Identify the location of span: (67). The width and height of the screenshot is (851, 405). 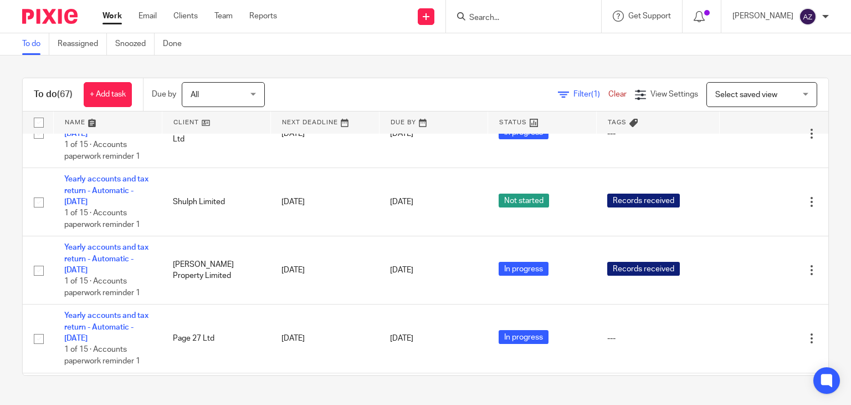
(65, 94).